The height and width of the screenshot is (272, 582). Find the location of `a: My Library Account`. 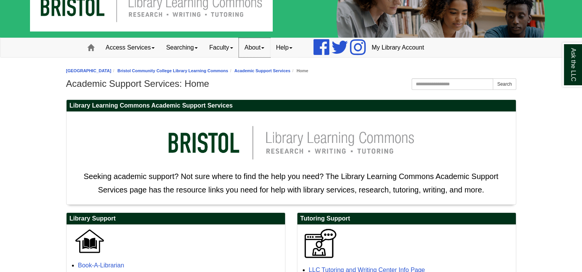

a: My Library Account is located at coordinates (398, 48).